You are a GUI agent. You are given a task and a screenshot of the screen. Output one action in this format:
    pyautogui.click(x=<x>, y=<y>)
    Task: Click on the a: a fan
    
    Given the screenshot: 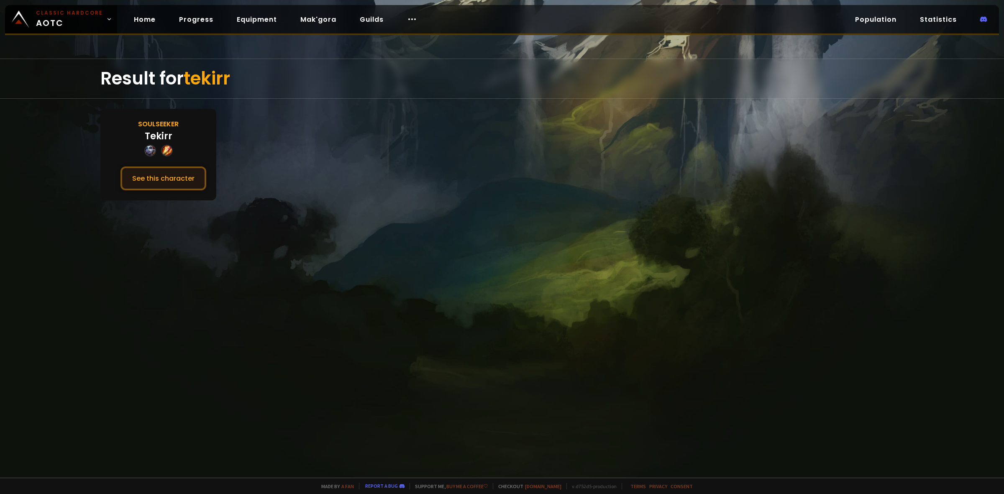 What is the action you would take?
    pyautogui.click(x=348, y=486)
    